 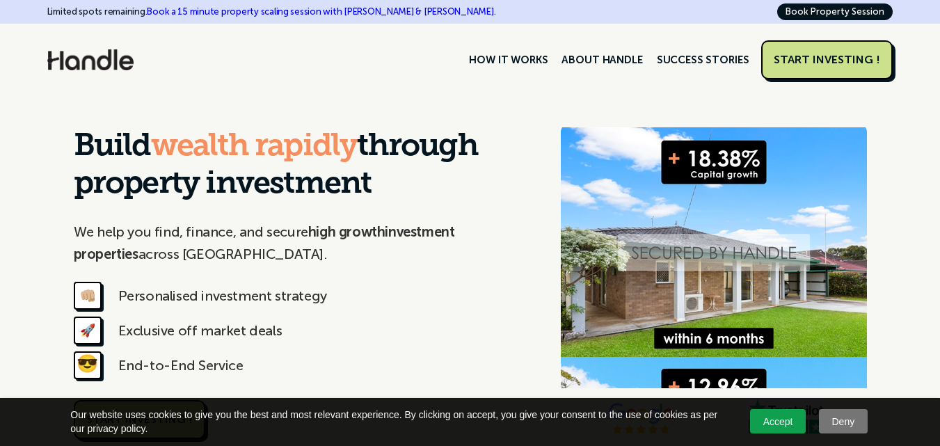 I want to click on a: Accept, so click(x=778, y=421).